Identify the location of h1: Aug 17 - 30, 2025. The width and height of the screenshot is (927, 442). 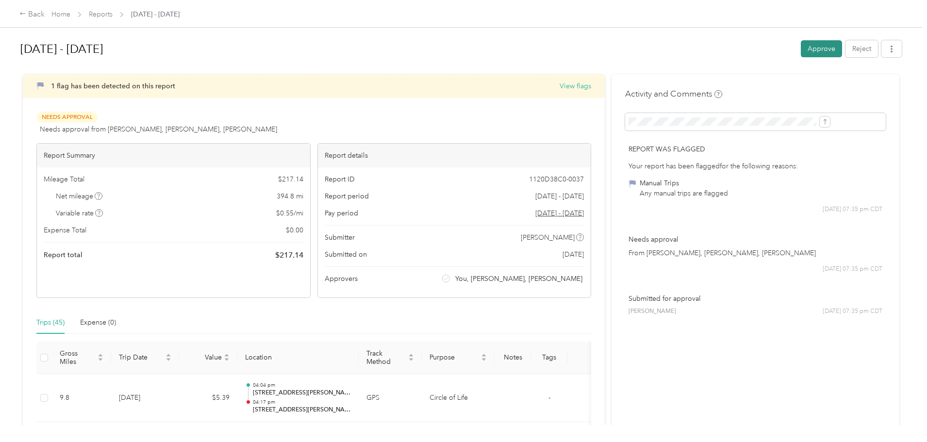
(407, 49).